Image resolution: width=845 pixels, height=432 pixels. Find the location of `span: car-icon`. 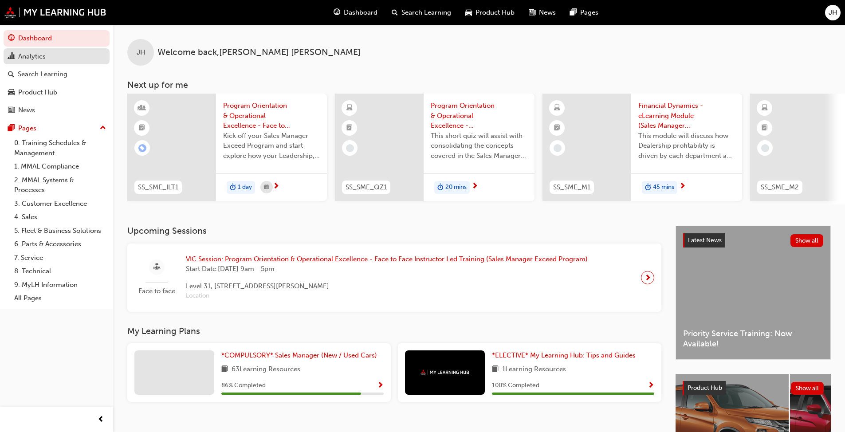

span: car-icon is located at coordinates (468, 12).